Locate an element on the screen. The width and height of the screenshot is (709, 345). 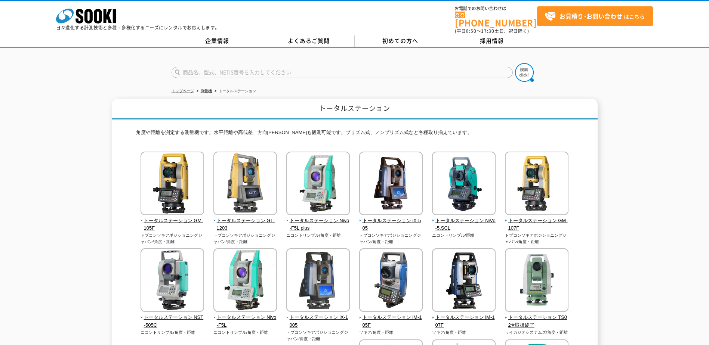
a: トータルステーション NST-505C is located at coordinates (172, 318).